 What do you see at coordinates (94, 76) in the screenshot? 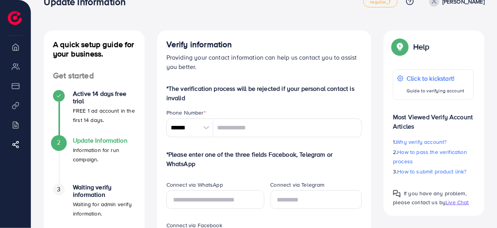
I see `h4: Get started` at bounding box center [94, 76].